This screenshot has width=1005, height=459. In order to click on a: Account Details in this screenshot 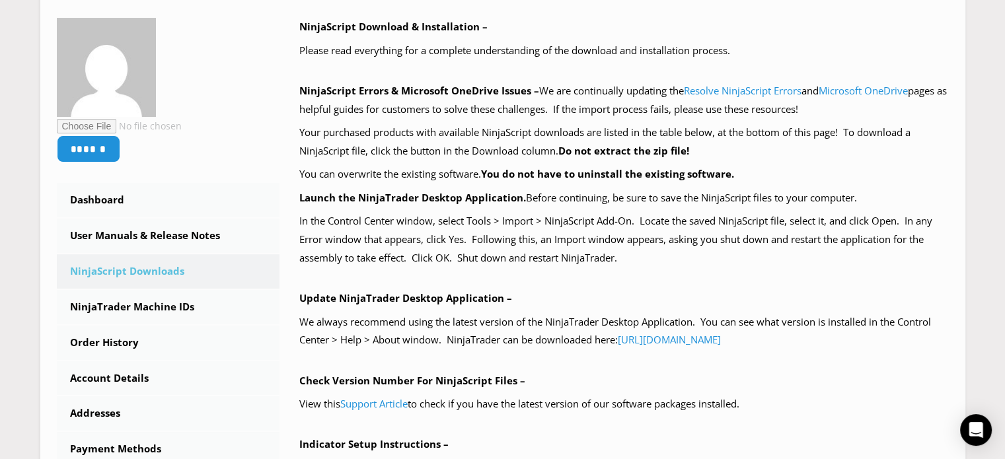, I will do `click(169, 379)`.